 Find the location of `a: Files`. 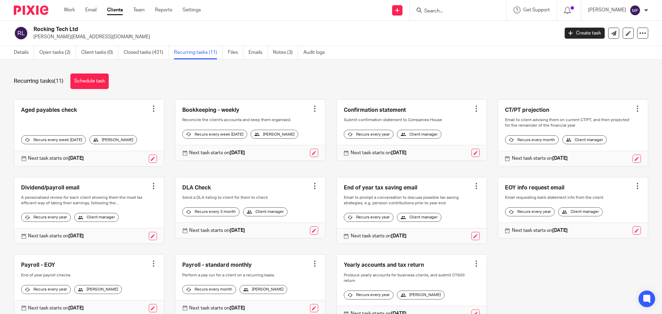

a: Files is located at coordinates (235, 52).